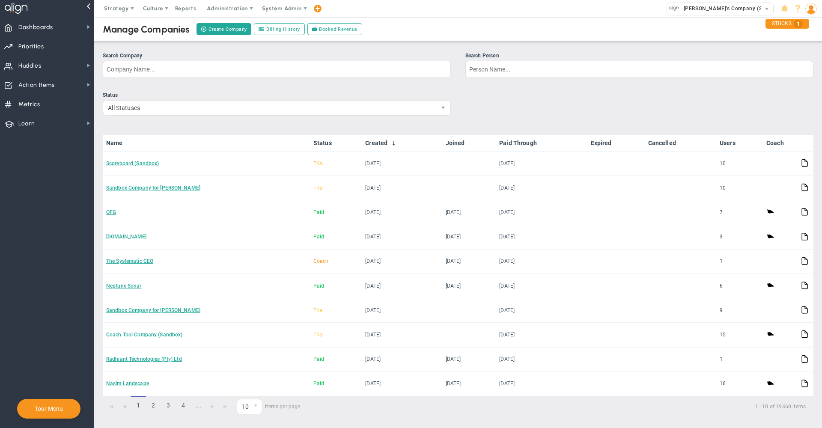 The height and width of the screenshot is (428, 822). I want to click on span: All Statuses, so click(269, 108).